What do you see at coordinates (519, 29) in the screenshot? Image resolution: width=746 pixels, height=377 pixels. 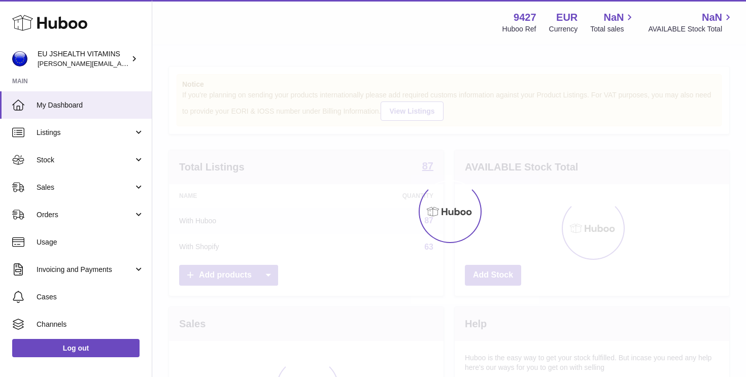 I see `div: Huboo Ref` at bounding box center [519, 29].